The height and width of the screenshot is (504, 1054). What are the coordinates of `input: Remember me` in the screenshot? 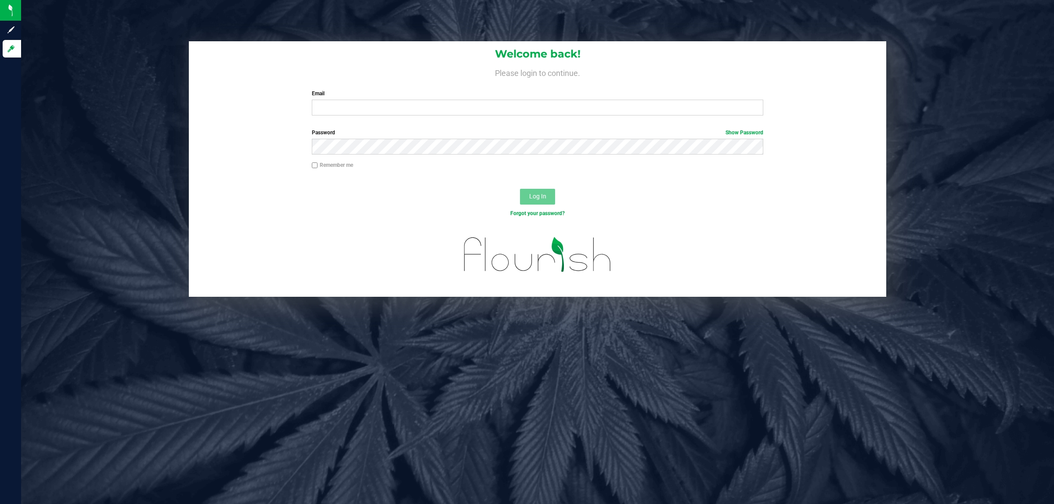 It's located at (315, 166).